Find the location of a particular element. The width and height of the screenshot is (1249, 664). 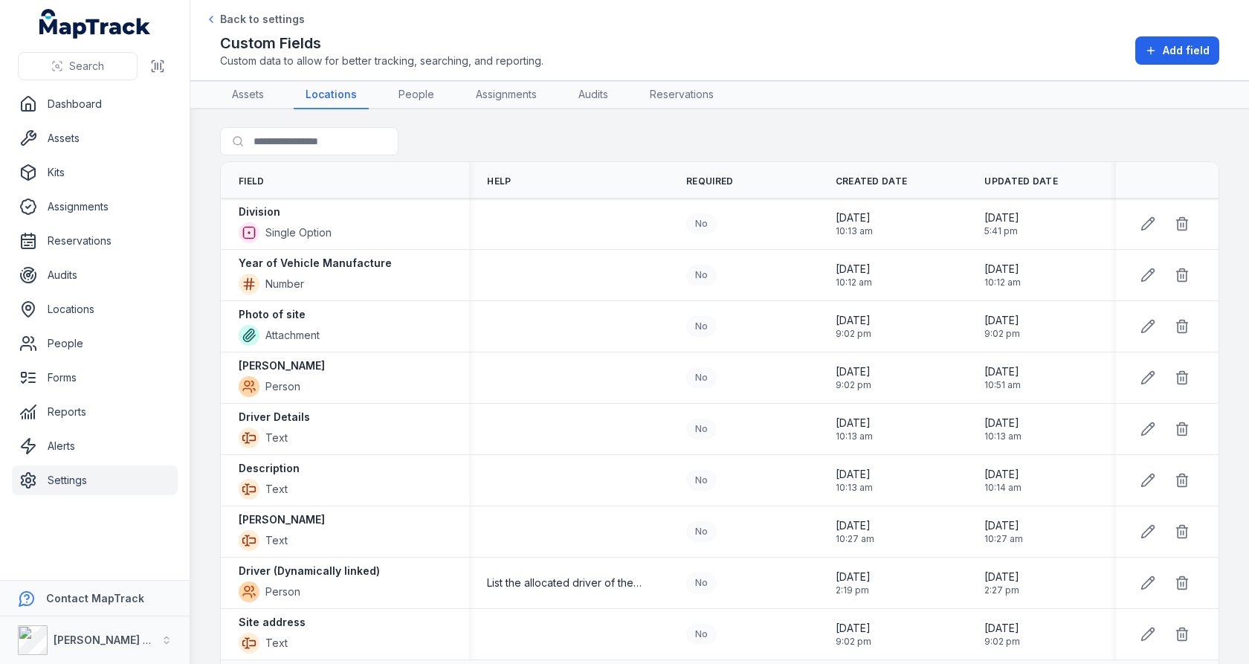

span: Updated Date is located at coordinates (1021, 181).